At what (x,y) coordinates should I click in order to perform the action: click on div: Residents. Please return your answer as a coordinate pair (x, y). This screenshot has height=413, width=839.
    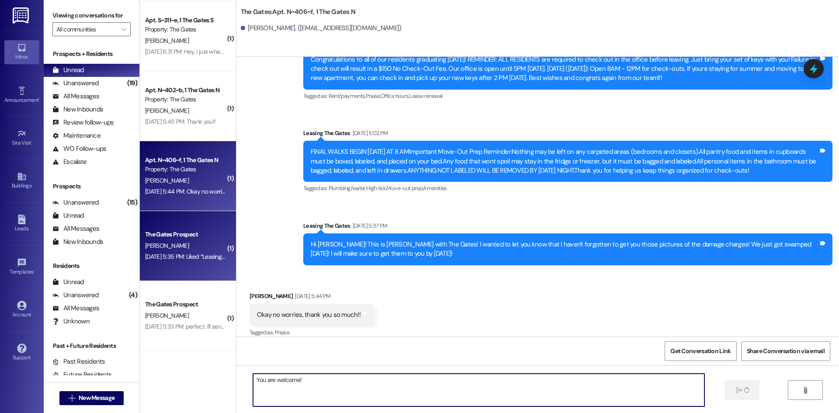
    Looking at the image, I should click on (91, 266).